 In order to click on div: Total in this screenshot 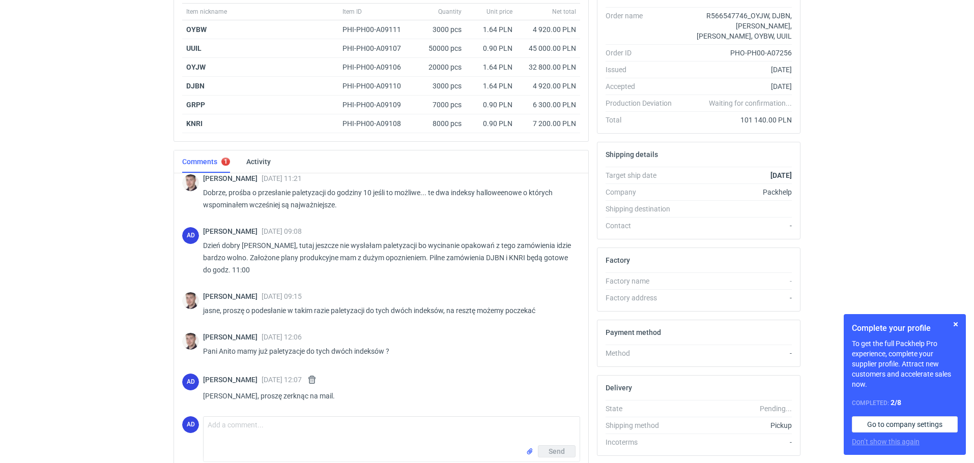, I will do `click(643, 120)`.